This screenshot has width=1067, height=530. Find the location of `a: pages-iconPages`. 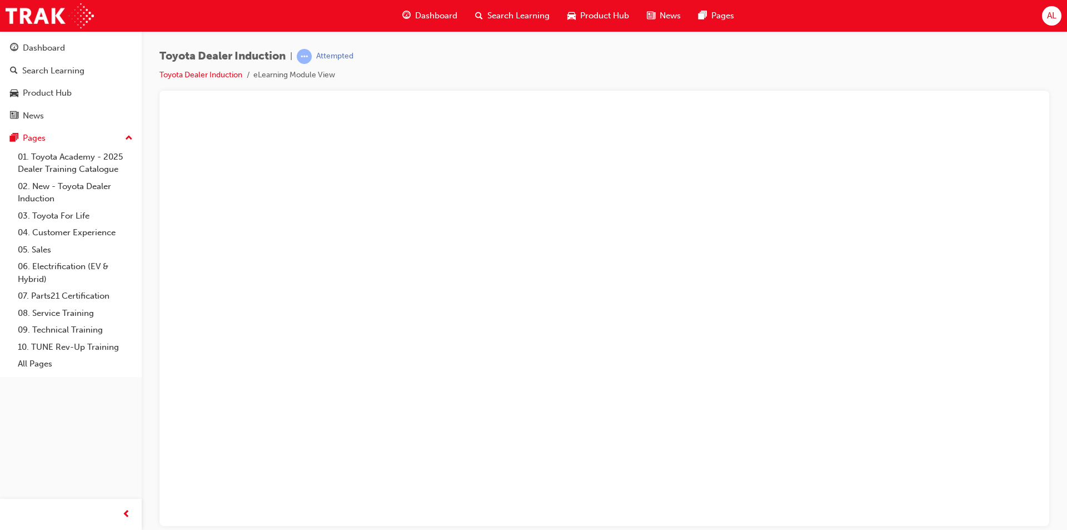

a: pages-iconPages is located at coordinates (716, 16).